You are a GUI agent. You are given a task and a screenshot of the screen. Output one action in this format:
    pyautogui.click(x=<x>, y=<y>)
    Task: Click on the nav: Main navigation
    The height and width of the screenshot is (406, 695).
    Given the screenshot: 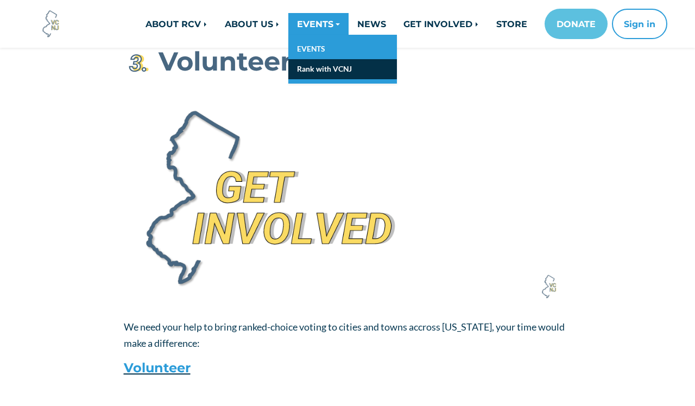 What is the action you would take?
    pyautogui.click(x=391, y=24)
    